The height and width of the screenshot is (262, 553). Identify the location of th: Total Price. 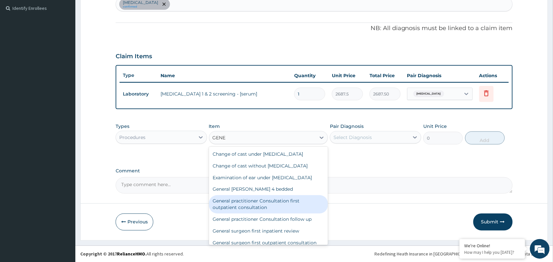
(385, 76).